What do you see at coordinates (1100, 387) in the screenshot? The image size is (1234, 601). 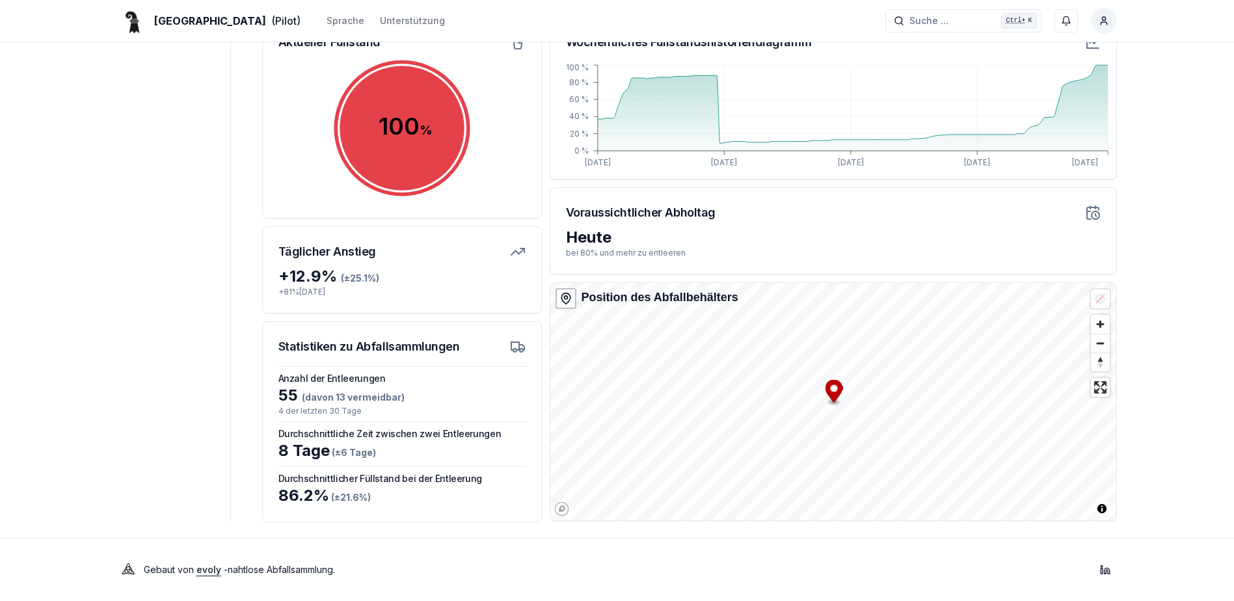 I see `span: Enter fullscreen` at bounding box center [1100, 387].